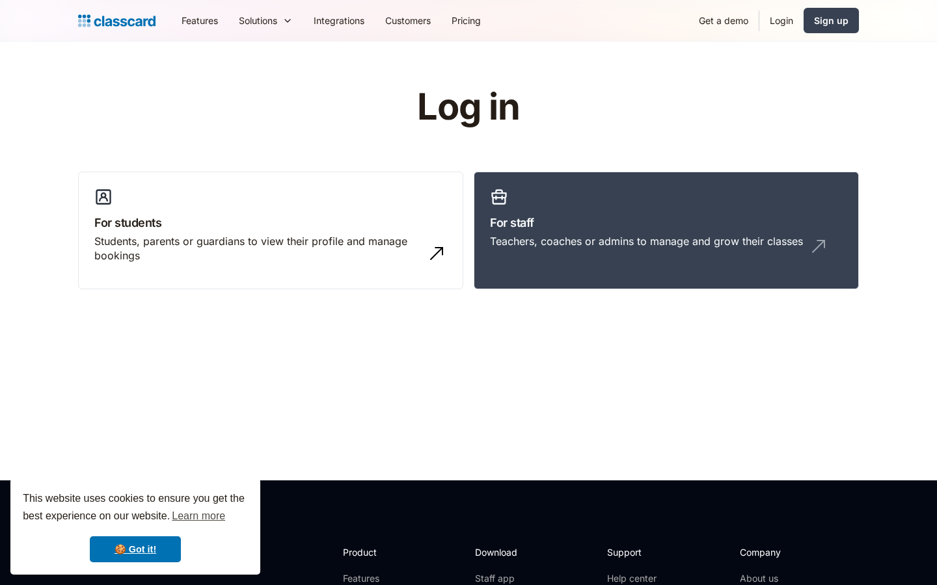 This screenshot has height=585, width=937. I want to click on a: home, so click(116, 21).